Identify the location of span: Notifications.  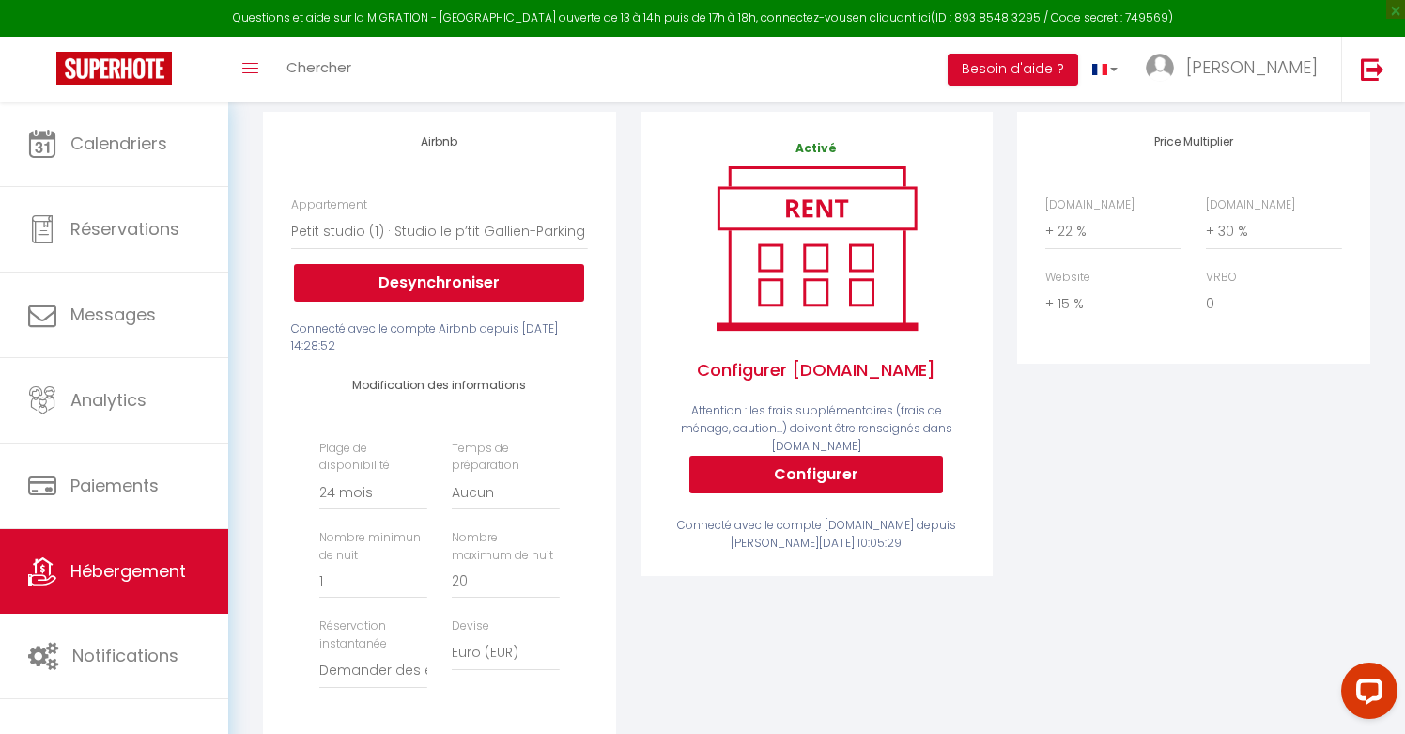
(125, 655).